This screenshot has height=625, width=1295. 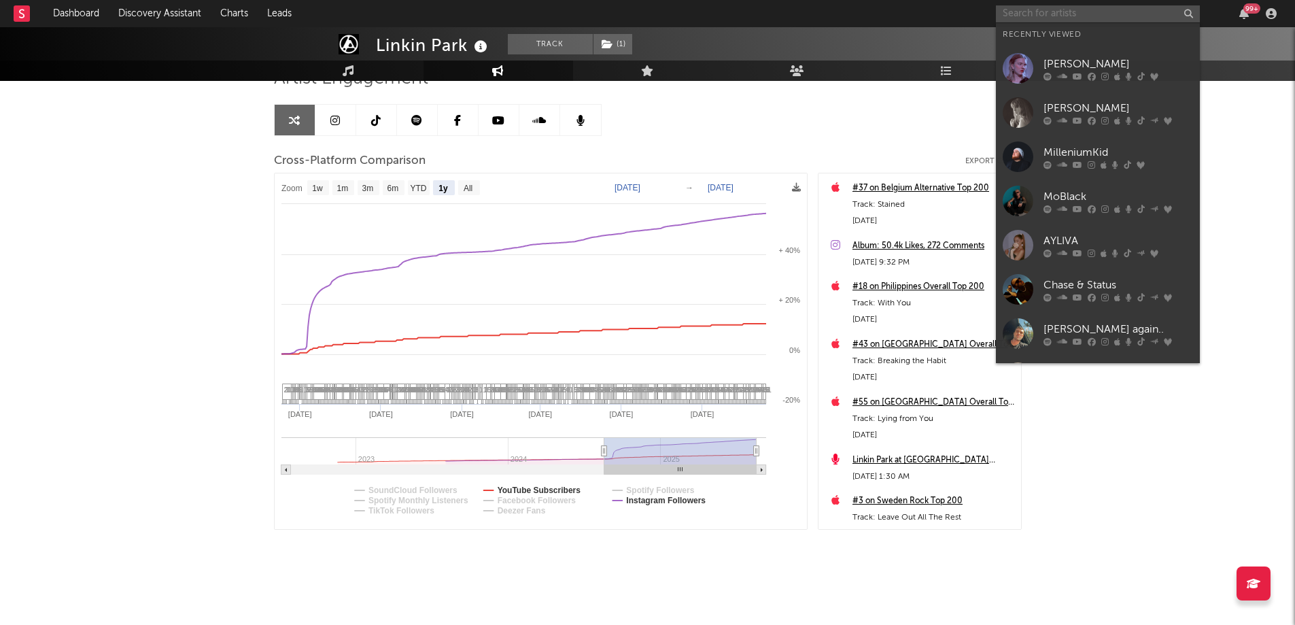 What do you see at coordinates (993, 161) in the screenshot?
I see `button: Export CSV` at bounding box center [993, 161].